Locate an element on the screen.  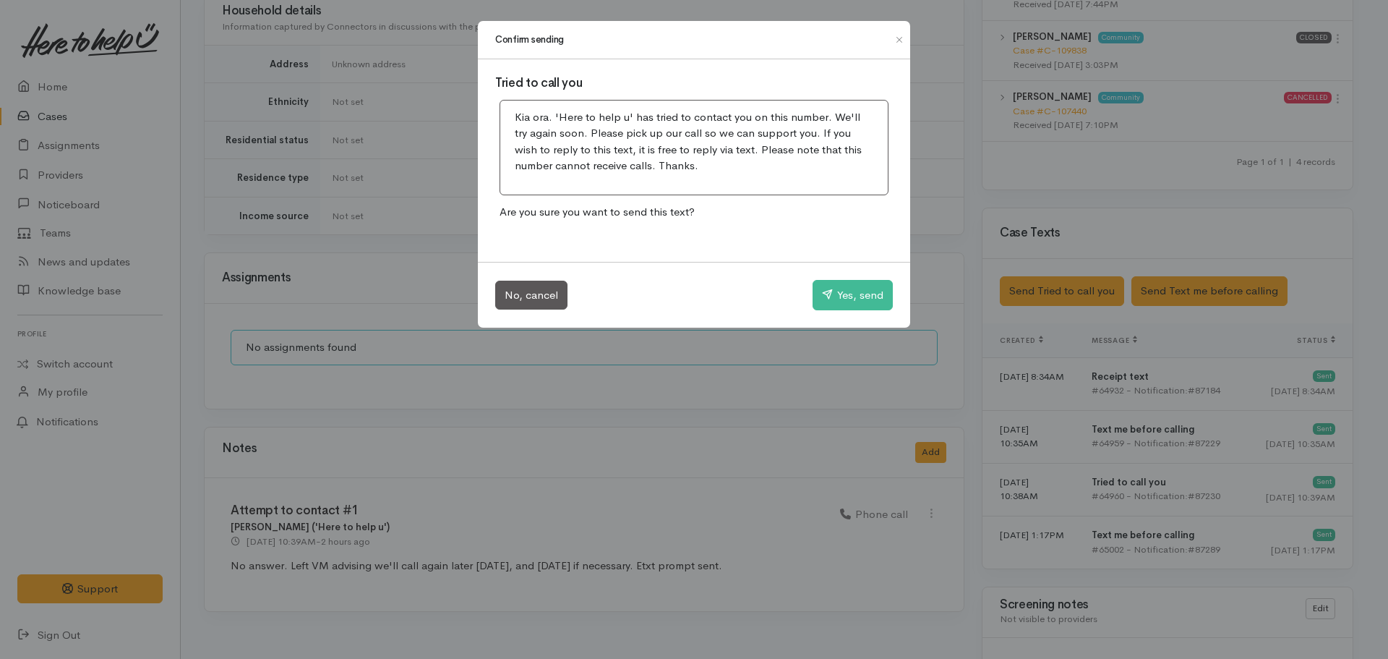
p: Are you sure you want to send this text? is located at coordinates (694, 212).